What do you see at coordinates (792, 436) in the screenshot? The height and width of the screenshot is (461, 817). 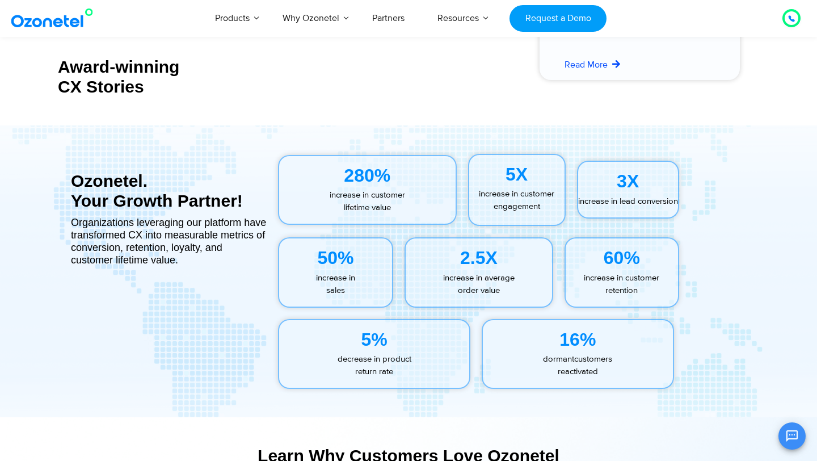 I see `button: Open chat` at bounding box center [792, 436].